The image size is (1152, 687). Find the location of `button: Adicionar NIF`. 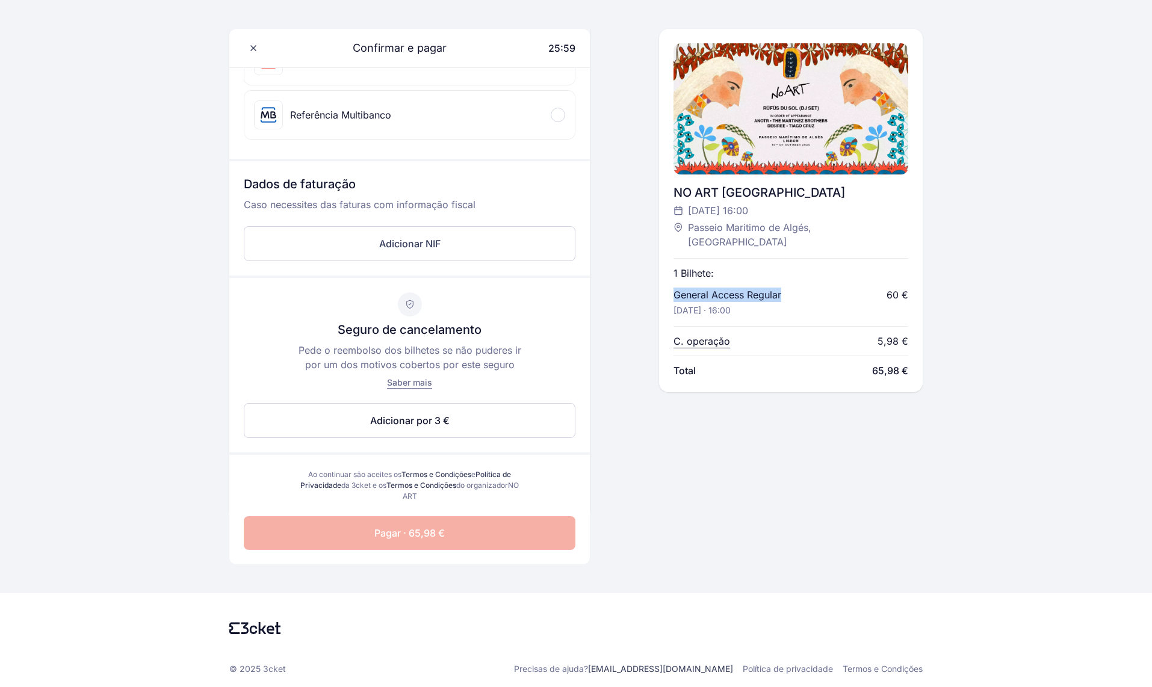

button: Adicionar NIF is located at coordinates (409, 244).